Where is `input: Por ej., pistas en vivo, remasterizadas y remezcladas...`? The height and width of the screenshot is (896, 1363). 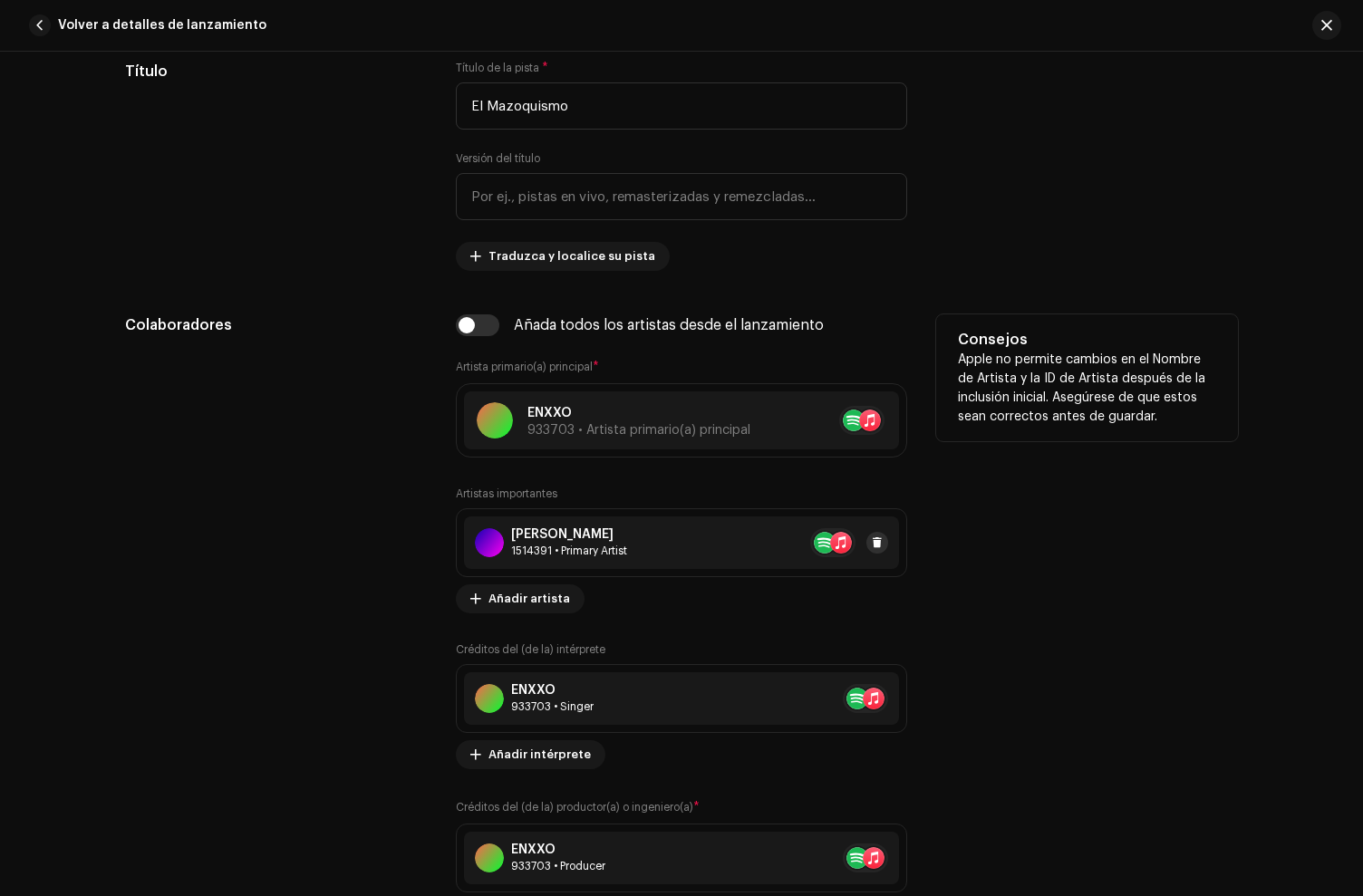 input: Por ej., pistas en vivo, remasterizadas y remezcladas... is located at coordinates (682, 197).